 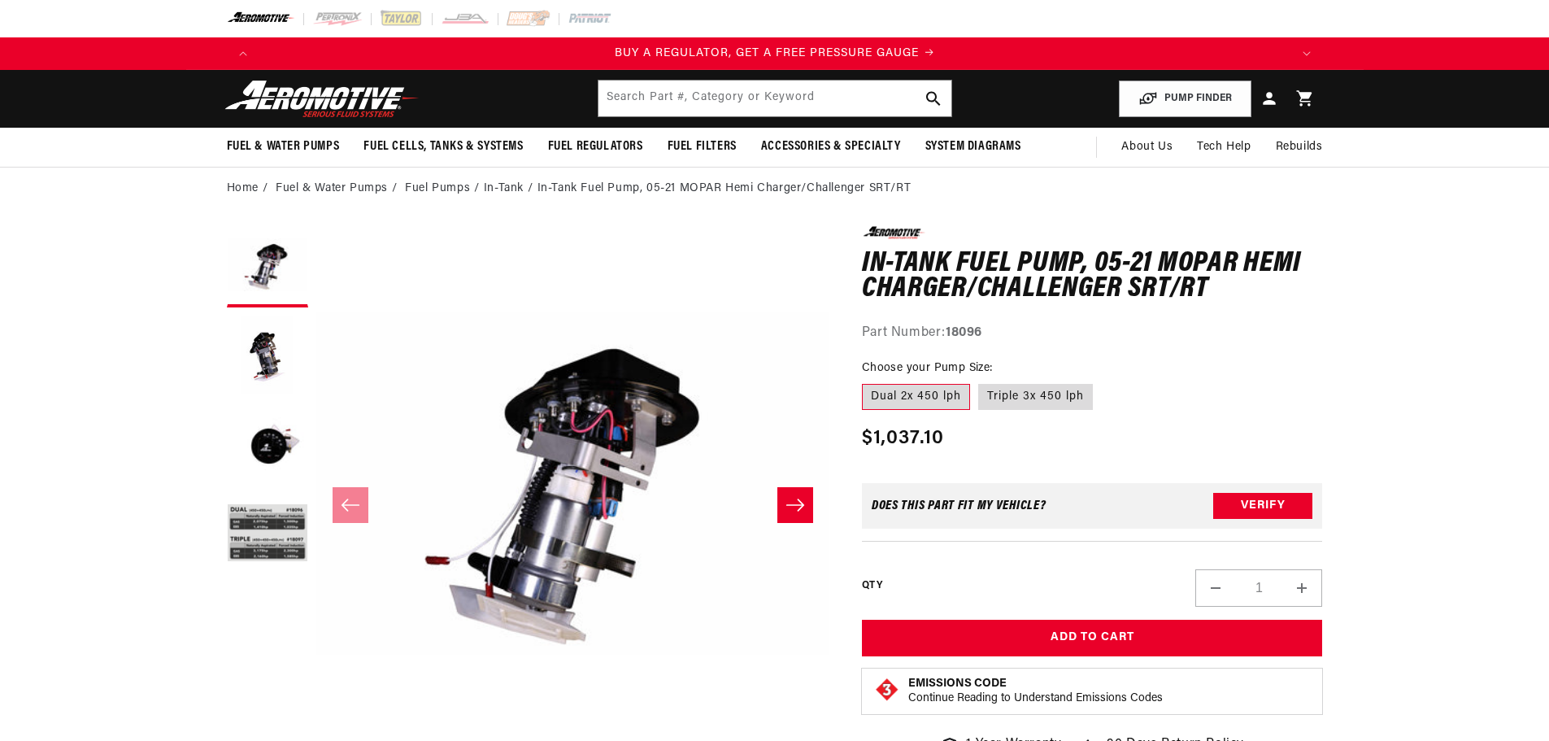 What do you see at coordinates (1307, 54) in the screenshot?
I see `button: Translation missing: en.sections.announcements.next_announcement` at bounding box center [1307, 54].